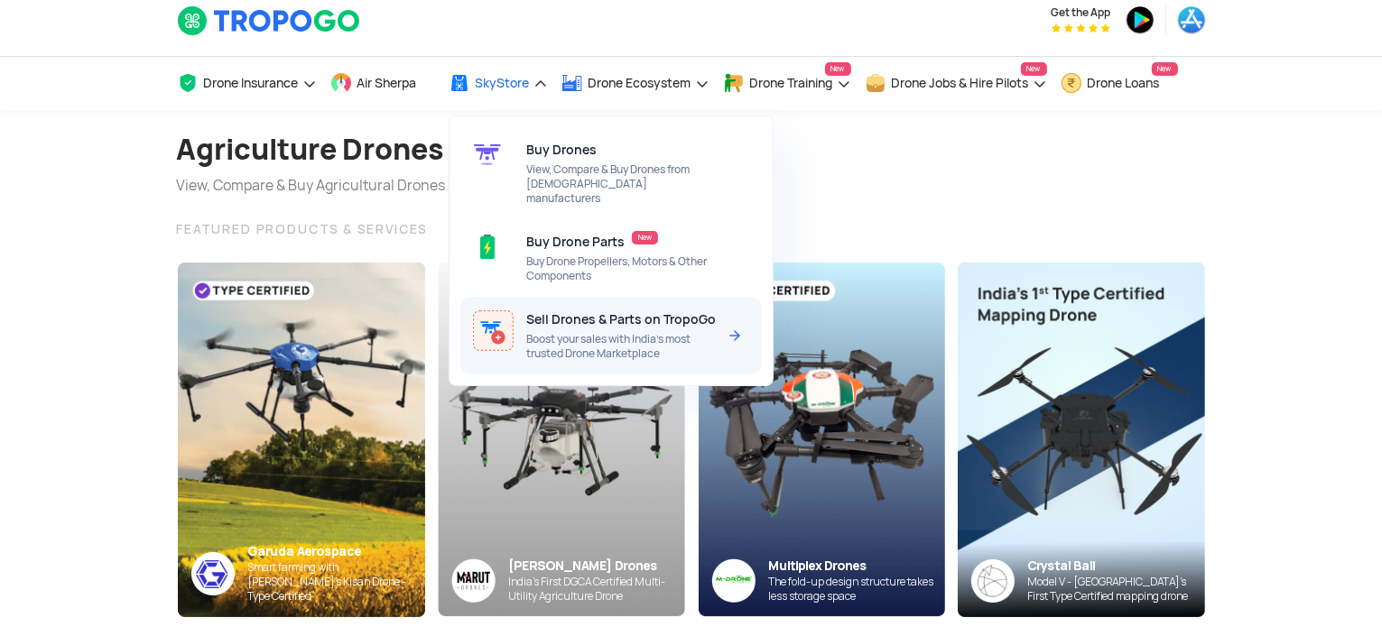 Image resolution: width=1382 pixels, height=627 pixels. Describe the element at coordinates (354, 186) in the screenshot. I see `div: View, Compare & Buy Agricultural Drones For Spraying` at that location.